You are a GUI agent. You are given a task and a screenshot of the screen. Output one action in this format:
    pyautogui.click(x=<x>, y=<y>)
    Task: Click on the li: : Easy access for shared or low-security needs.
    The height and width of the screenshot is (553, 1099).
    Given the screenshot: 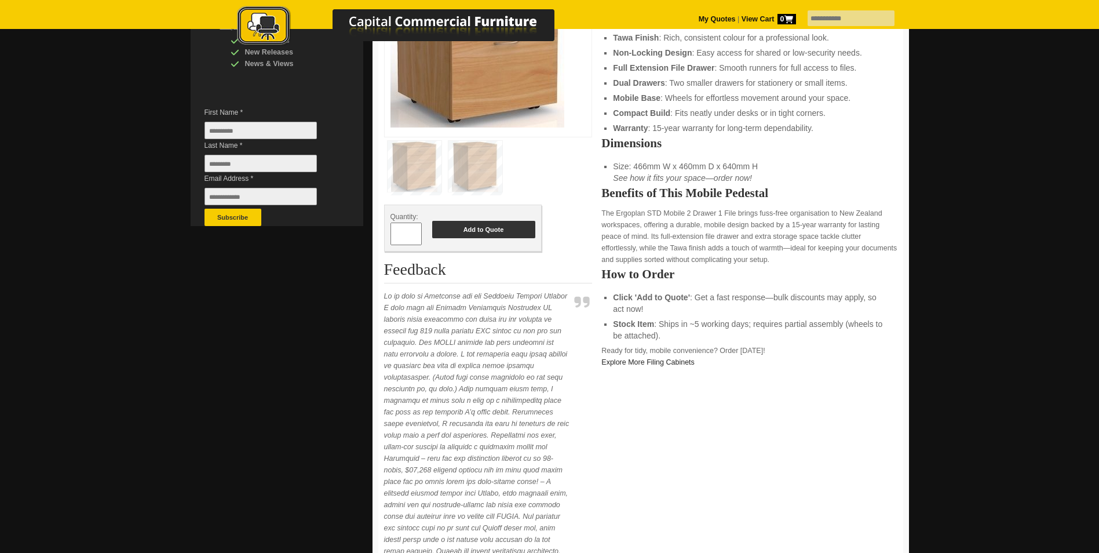 What is the action you would take?
    pyautogui.click(x=749, y=53)
    